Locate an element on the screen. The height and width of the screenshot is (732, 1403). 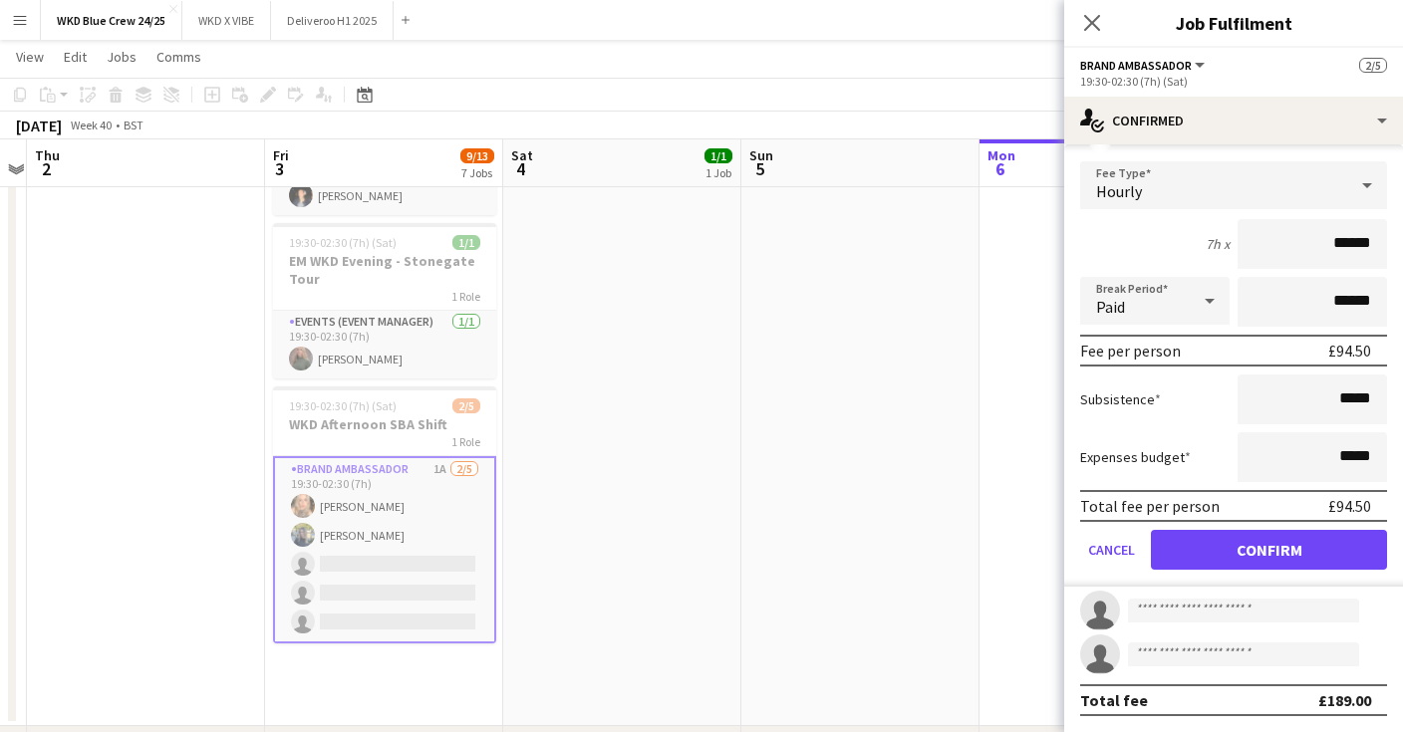
span: Thu is located at coordinates (47, 155).